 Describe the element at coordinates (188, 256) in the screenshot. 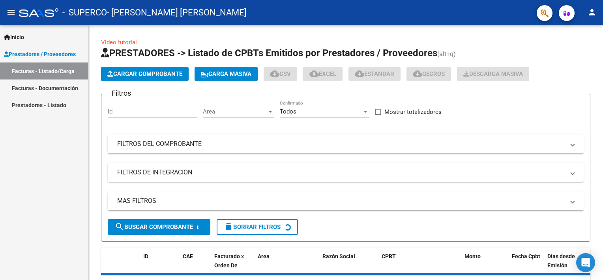

I see `span: CAE` at that location.